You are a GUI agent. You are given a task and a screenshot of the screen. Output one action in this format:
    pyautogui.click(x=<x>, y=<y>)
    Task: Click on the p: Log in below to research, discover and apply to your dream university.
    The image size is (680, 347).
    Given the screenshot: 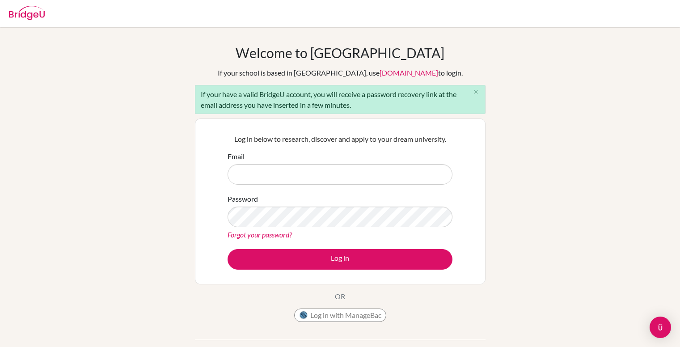 What is the action you would take?
    pyautogui.click(x=340, y=139)
    